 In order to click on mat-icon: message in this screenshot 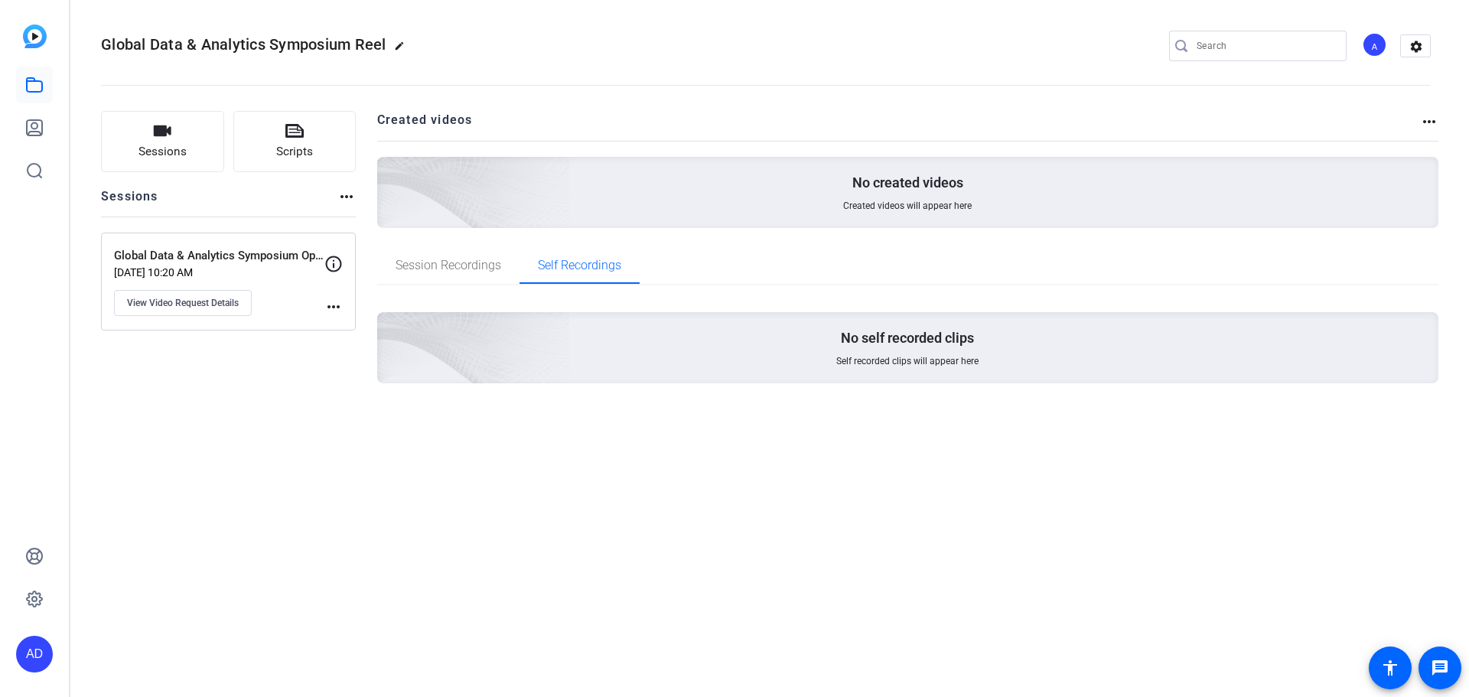, I will do `click(1440, 668)`.